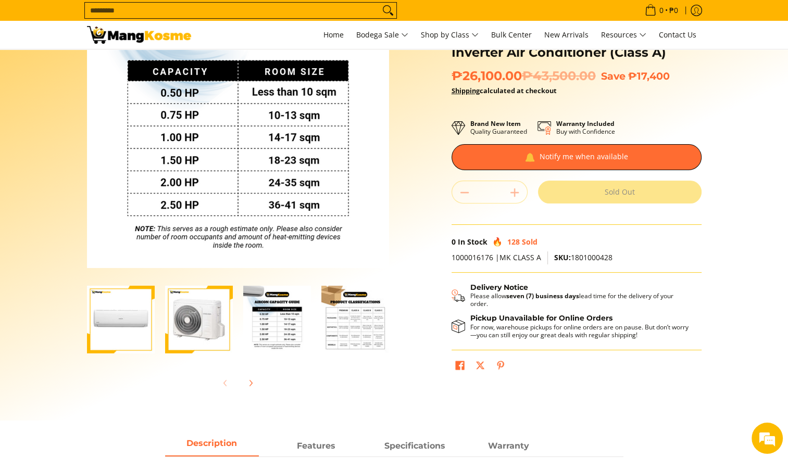  What do you see at coordinates (472, 242) in the screenshot?
I see `span: In Stock` at bounding box center [472, 242].